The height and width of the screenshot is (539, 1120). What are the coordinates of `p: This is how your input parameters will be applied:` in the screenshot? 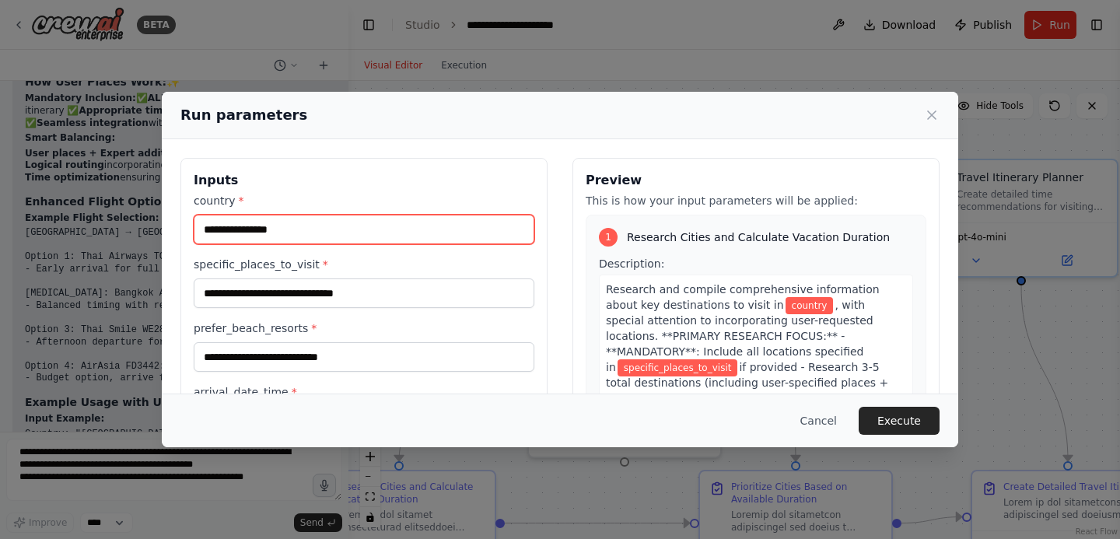 It's located at (756, 201).